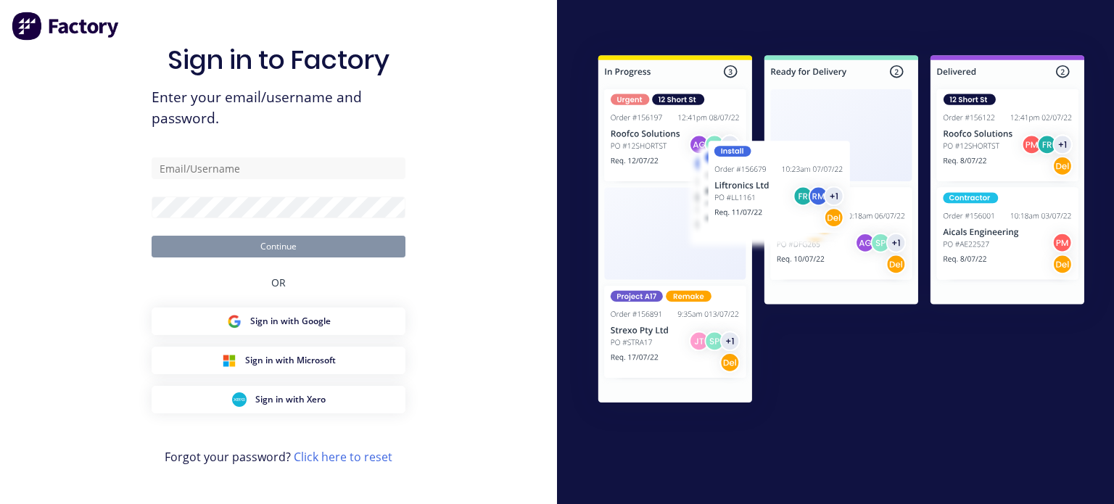 The image size is (1114, 504). I want to click on span: Sign in with Xero, so click(290, 400).